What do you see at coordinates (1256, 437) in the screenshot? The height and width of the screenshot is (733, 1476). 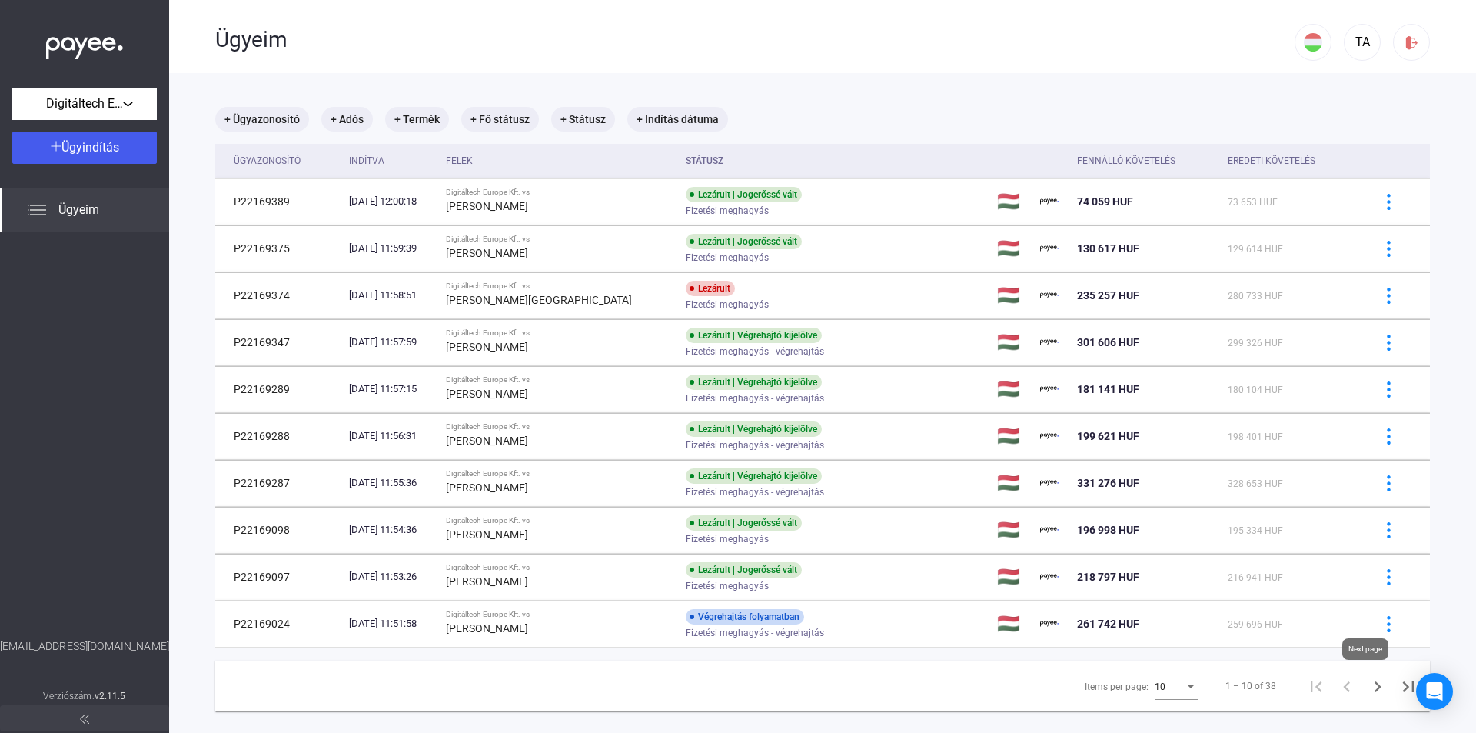 I see `span: 198 401 HUF` at bounding box center [1256, 437].